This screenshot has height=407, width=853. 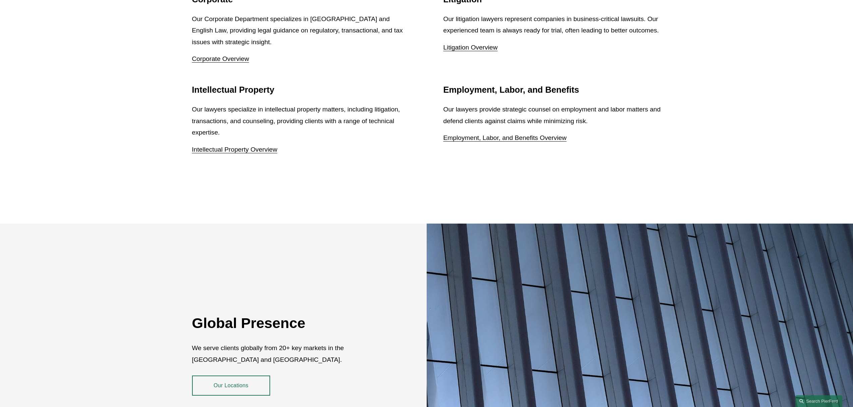 What do you see at coordinates (552, 25) in the screenshot?
I see `p: Our litigation lawyers represent companies in business-critical lawsuits. Our experienced team is...` at bounding box center [552, 25].